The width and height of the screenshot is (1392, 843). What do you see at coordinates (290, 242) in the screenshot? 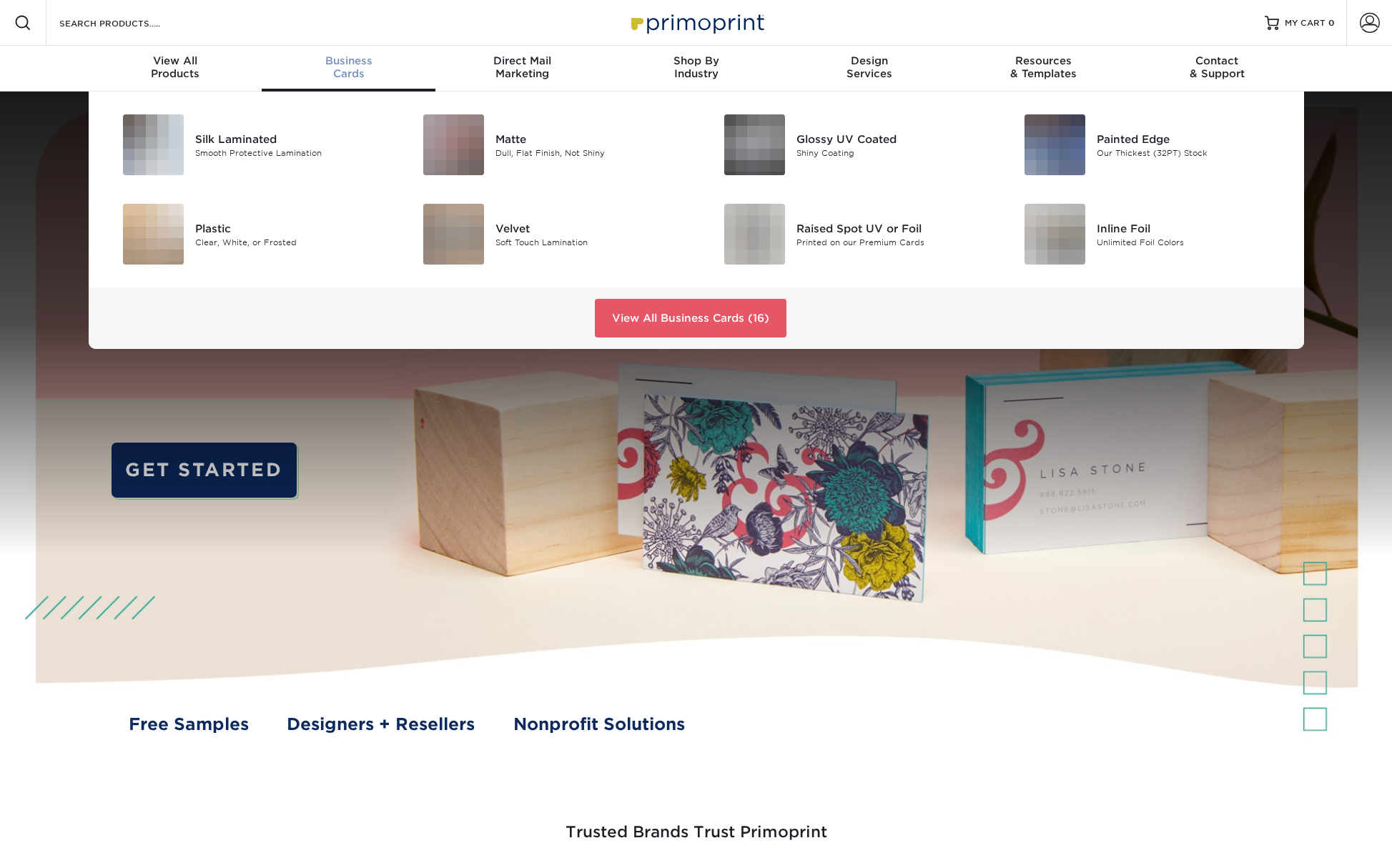
I see `div: Clear, White, or Frosted` at bounding box center [290, 242].